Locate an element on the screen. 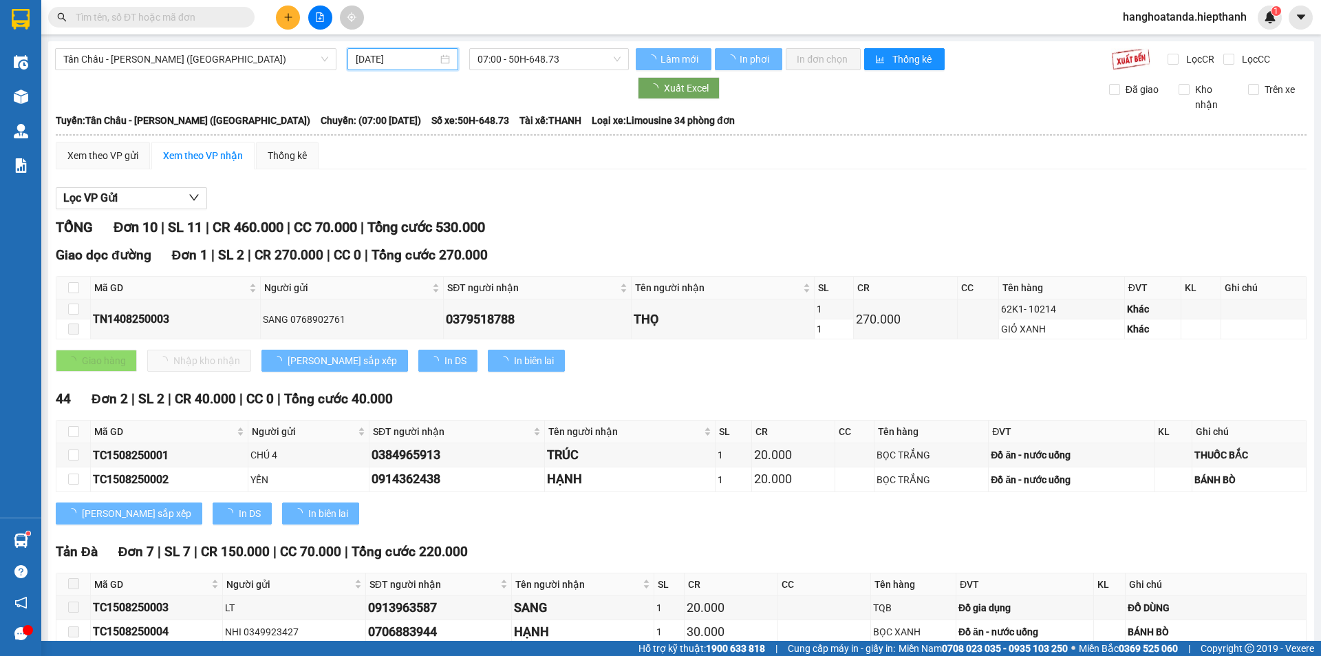 The width and height of the screenshot is (1321, 656). div: 0914362438 is located at coordinates (457, 479).